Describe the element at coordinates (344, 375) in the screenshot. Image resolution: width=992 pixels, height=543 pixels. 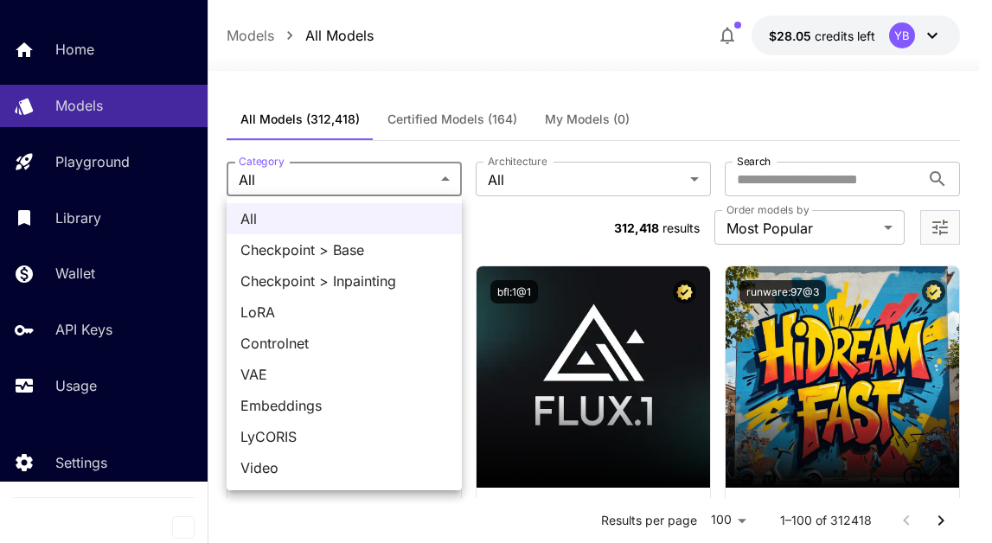
I see `span: VAE` at that location.